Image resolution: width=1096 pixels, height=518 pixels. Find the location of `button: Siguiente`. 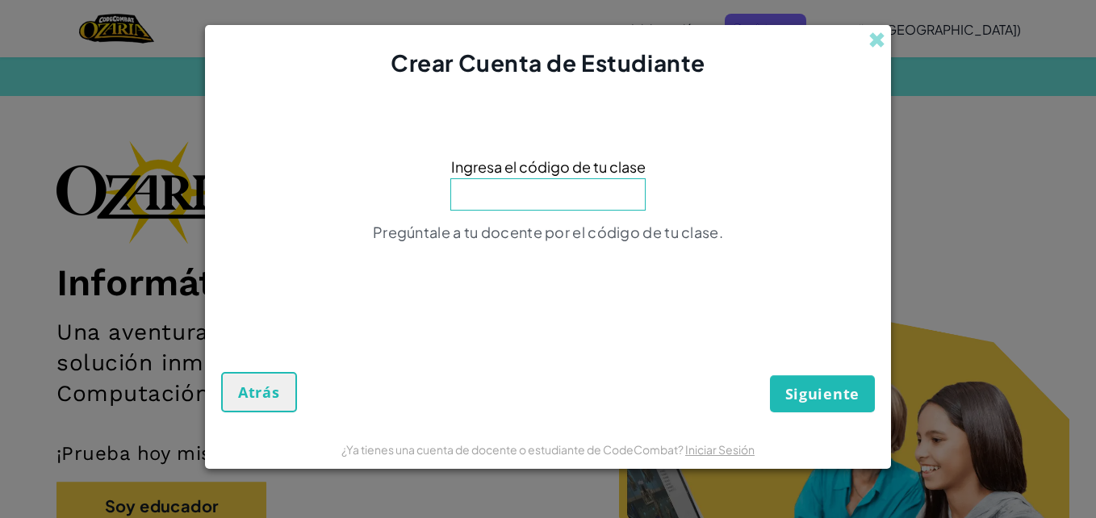

button: Siguiente is located at coordinates (823, 394).